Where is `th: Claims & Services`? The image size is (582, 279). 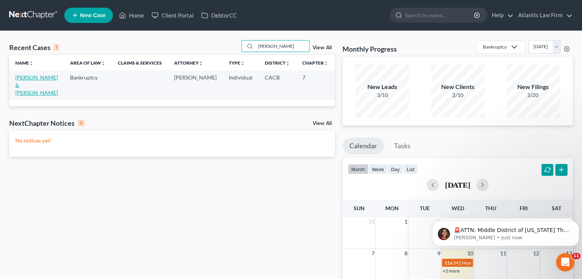 th: Claims & Services is located at coordinates (140, 63).